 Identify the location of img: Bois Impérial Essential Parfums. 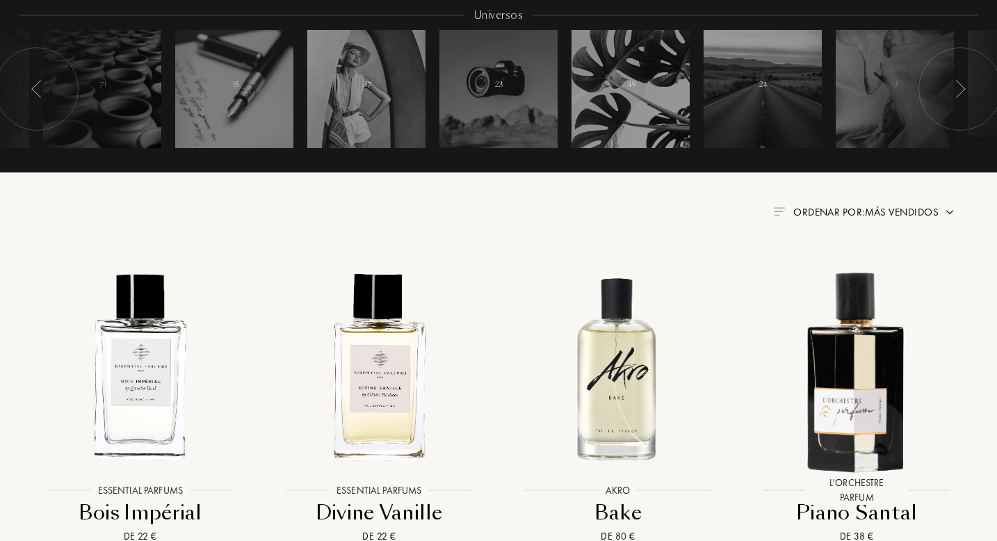
(140, 367).